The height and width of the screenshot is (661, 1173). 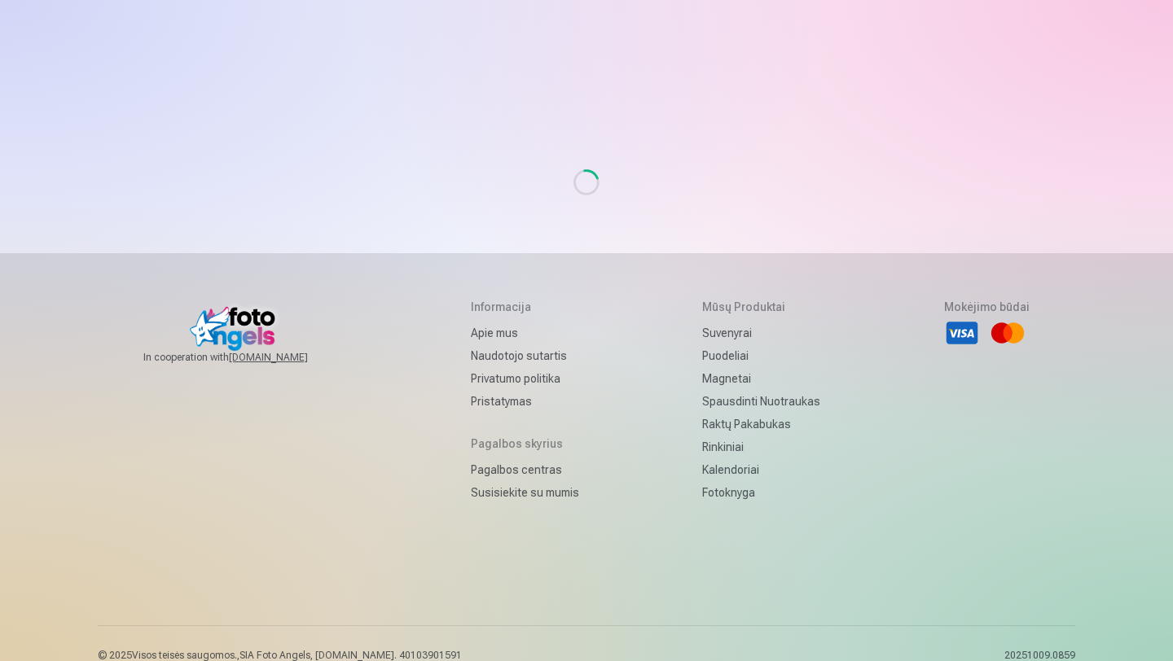 What do you see at coordinates (986, 307) in the screenshot?
I see `h5: Mokėjimo būdai` at bounding box center [986, 307].